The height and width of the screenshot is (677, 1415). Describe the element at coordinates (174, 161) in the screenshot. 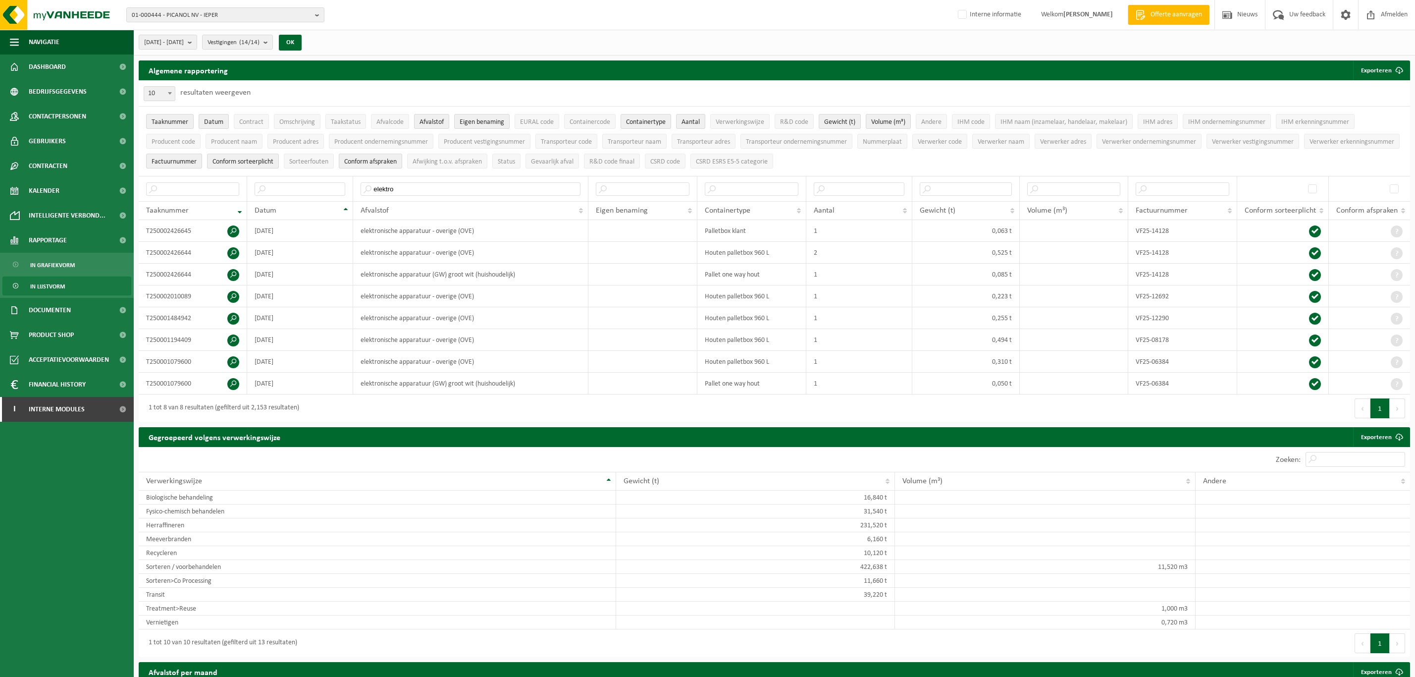

I see `button: FactuurnummerFactuurnummer: Activate to sort` at that location.